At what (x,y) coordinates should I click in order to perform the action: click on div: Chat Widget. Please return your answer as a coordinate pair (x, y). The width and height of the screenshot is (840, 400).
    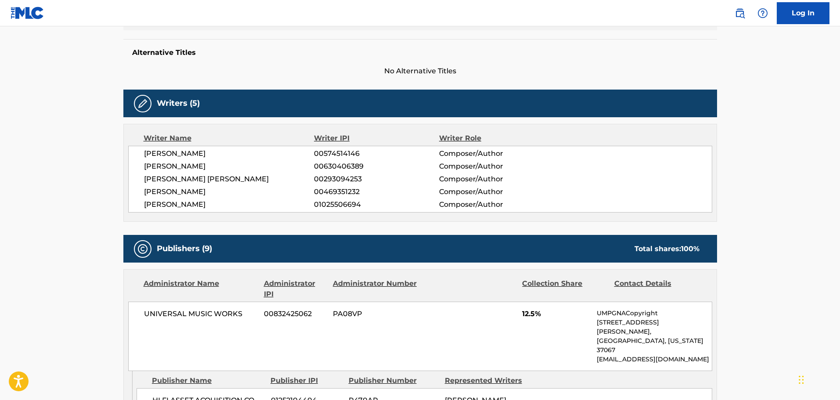
    Looking at the image, I should click on (818, 379).